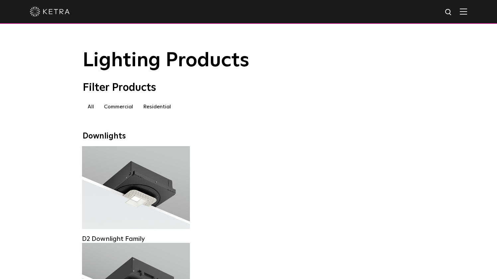 The height and width of the screenshot is (279, 497). I want to click on label: Commercial, so click(118, 107).